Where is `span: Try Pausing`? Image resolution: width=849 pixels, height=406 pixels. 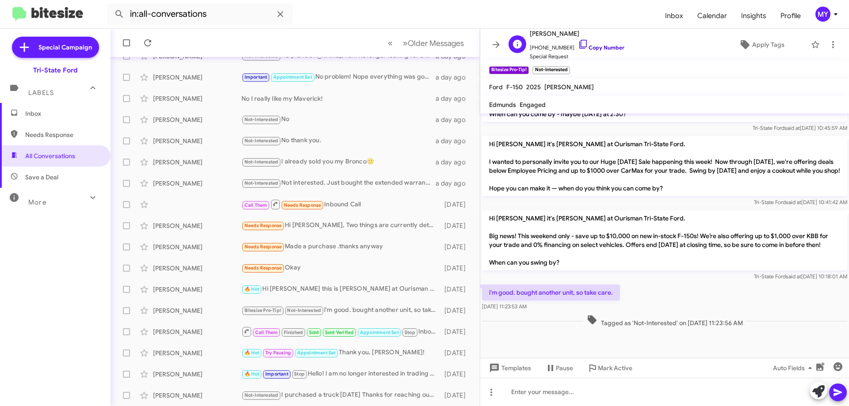 span: Try Pausing is located at coordinates (278, 353).